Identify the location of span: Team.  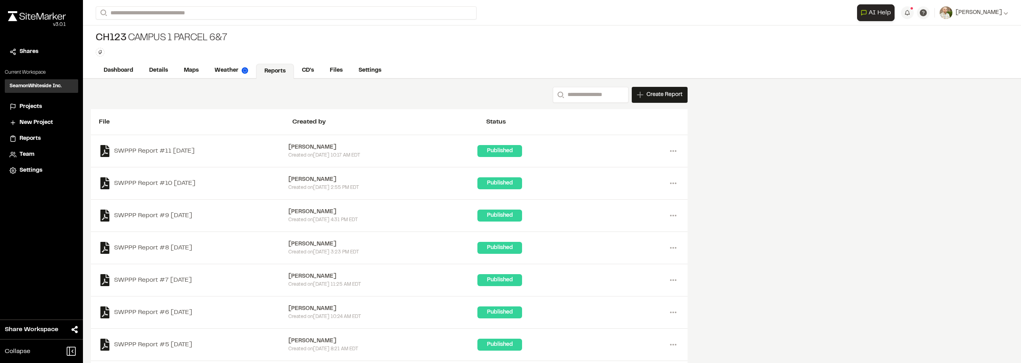
(27, 155).